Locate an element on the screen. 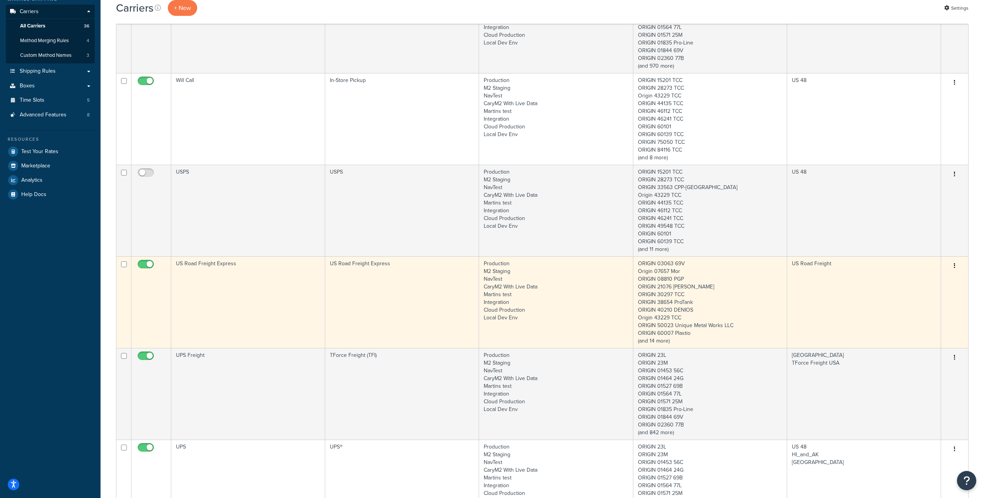 The width and height of the screenshot is (984, 498). h1: Carriers is located at coordinates (135, 8).